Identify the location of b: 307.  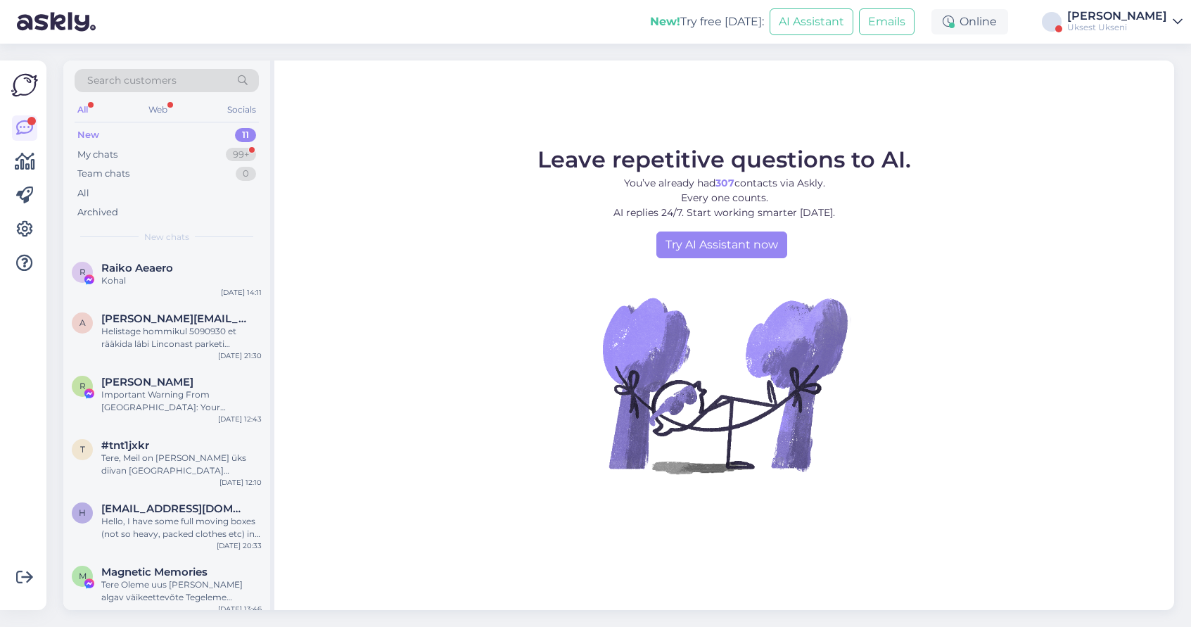
(725, 183).